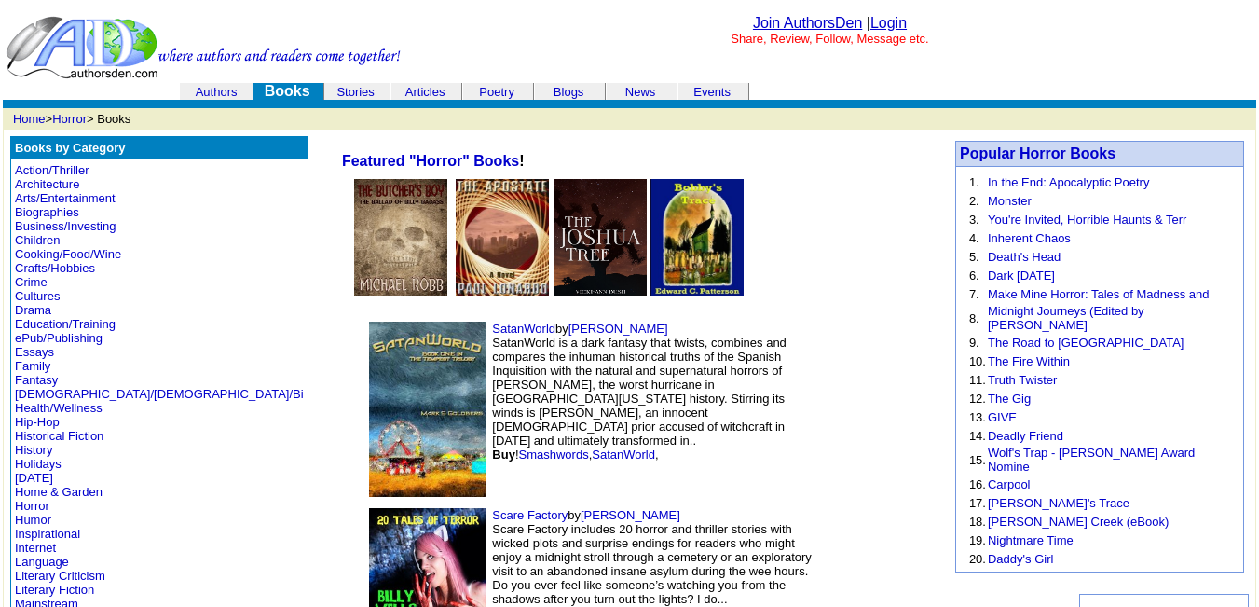 The height and width of the screenshot is (607, 1259). What do you see at coordinates (33, 365) in the screenshot?
I see `a: Family` at bounding box center [33, 365].